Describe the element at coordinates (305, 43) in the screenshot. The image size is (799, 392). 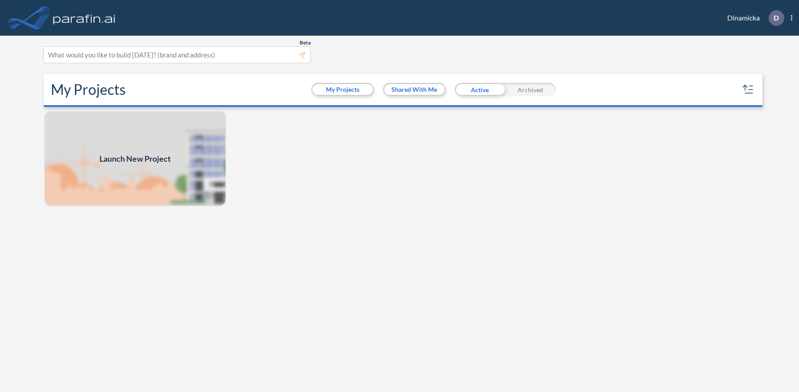
I see `span: Beta` at that location.